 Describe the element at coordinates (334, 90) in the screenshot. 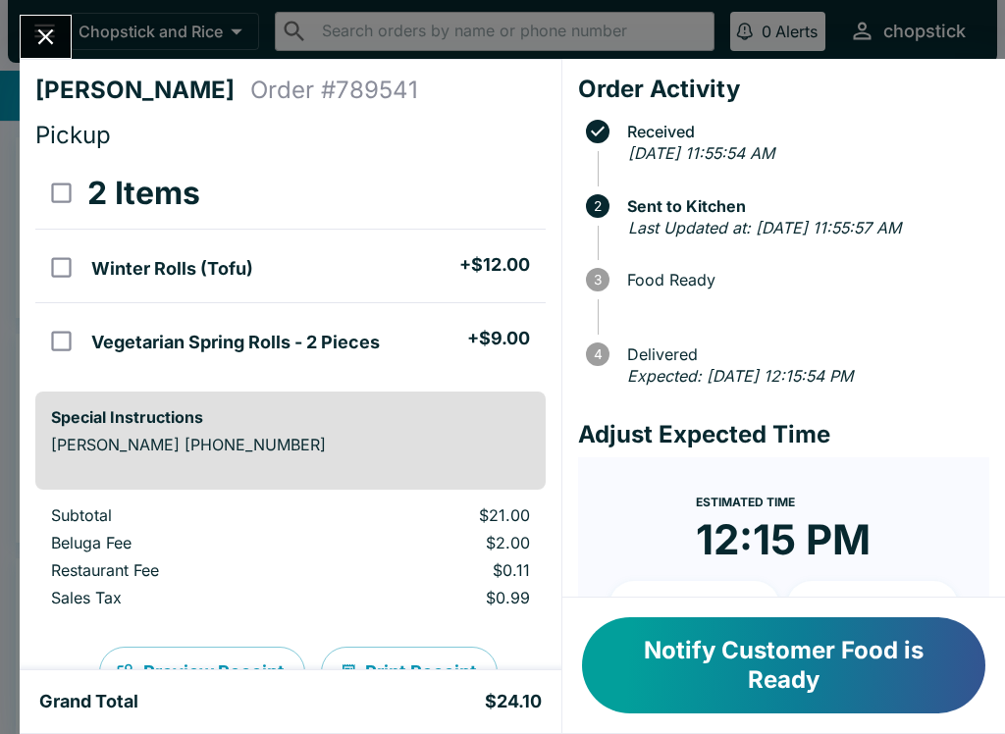

I see `h4: Order # 789541` at that location.